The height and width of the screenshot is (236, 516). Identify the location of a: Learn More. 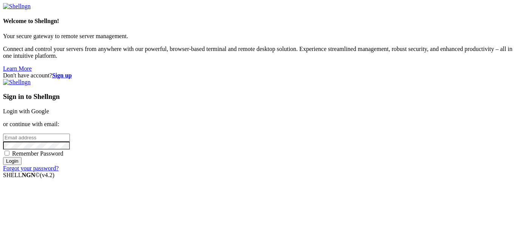
(17, 68).